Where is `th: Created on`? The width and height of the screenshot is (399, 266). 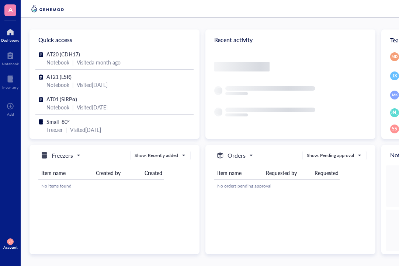 th: Created on is located at coordinates (163, 173).